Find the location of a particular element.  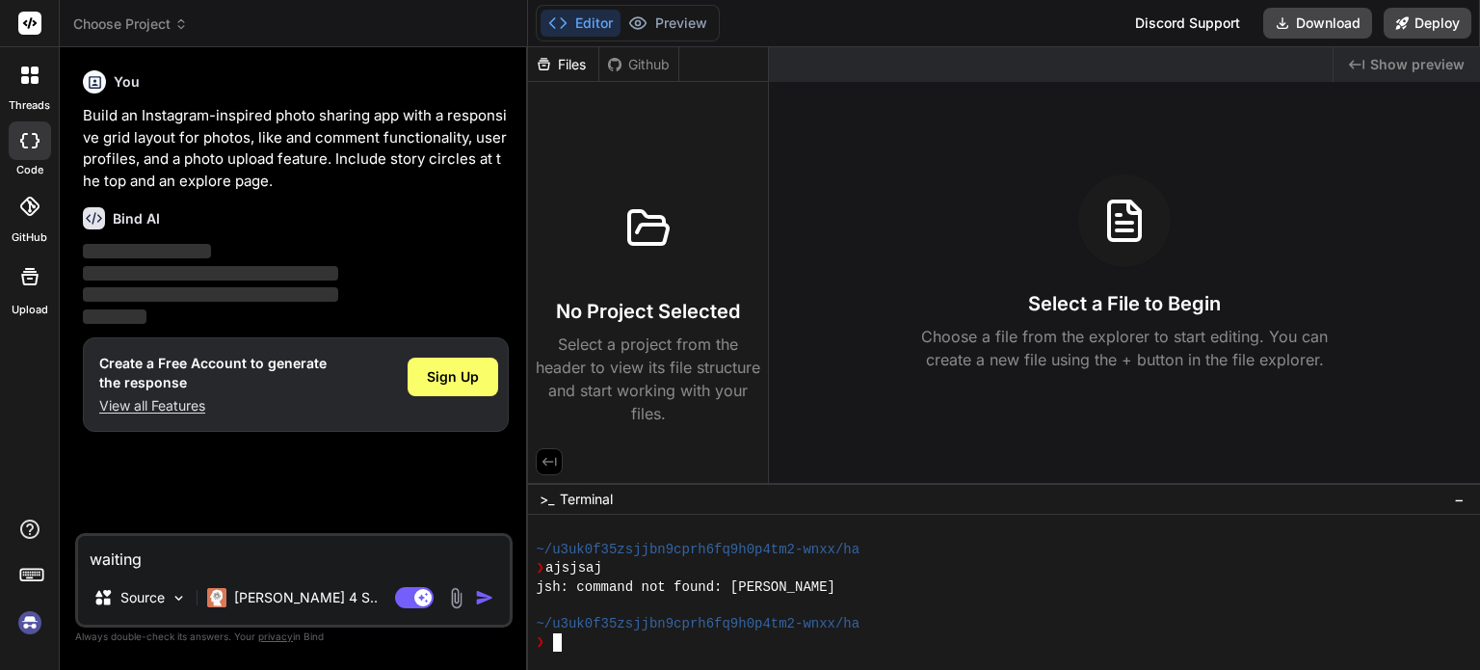

span: privacy is located at coordinates (276, 636).